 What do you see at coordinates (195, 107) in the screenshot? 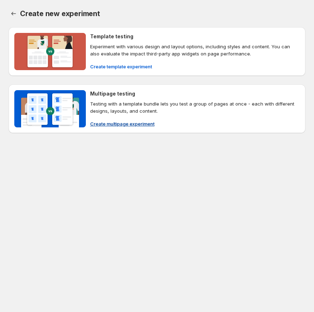
I see `p: Testing with a template bundle lets you test a group of pages at once - each with different desig...` at bounding box center [195, 107].